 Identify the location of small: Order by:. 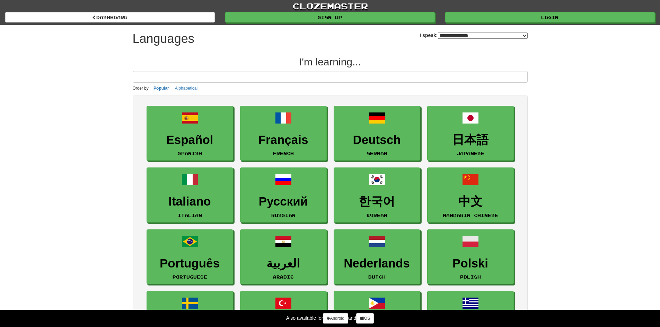
(141, 88).